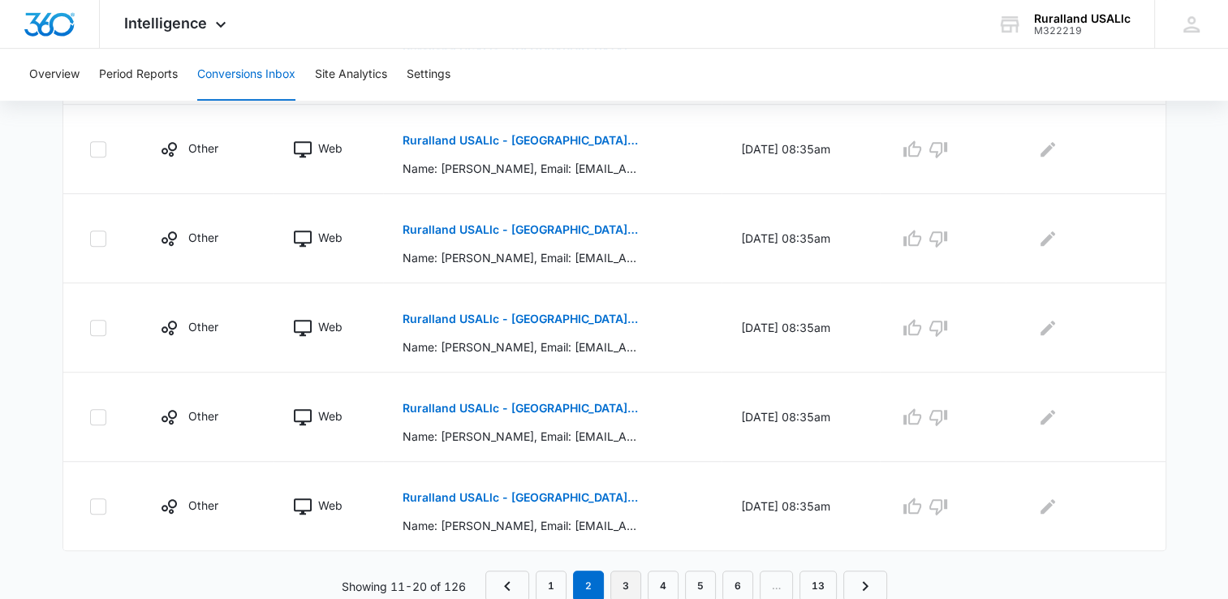 This screenshot has width=1228, height=599. I want to click on button: Settings, so click(428, 75).